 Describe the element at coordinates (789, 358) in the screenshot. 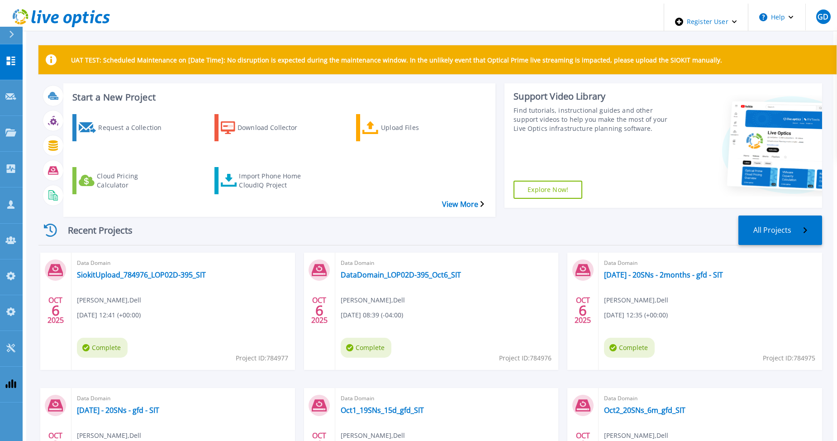

I see `span: Project ID: 784975` at that location.